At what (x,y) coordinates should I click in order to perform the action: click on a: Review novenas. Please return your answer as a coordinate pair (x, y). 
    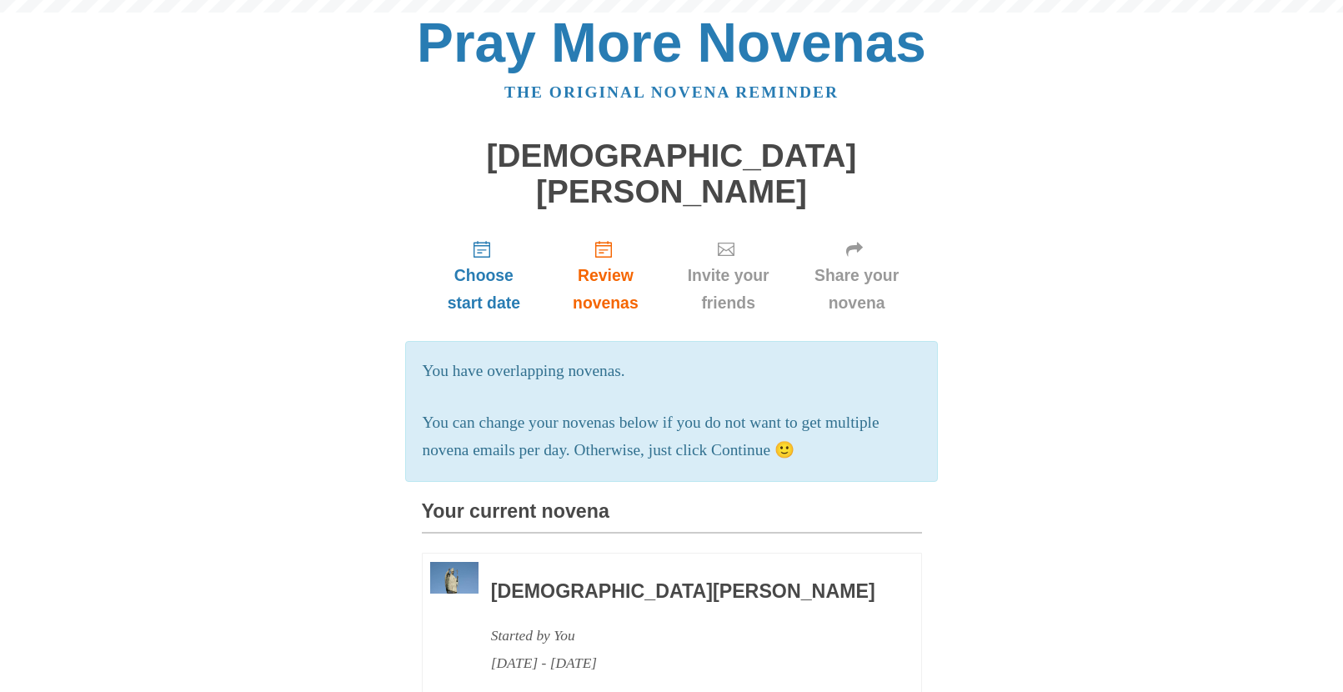
    Looking at the image, I should click on (605, 275).